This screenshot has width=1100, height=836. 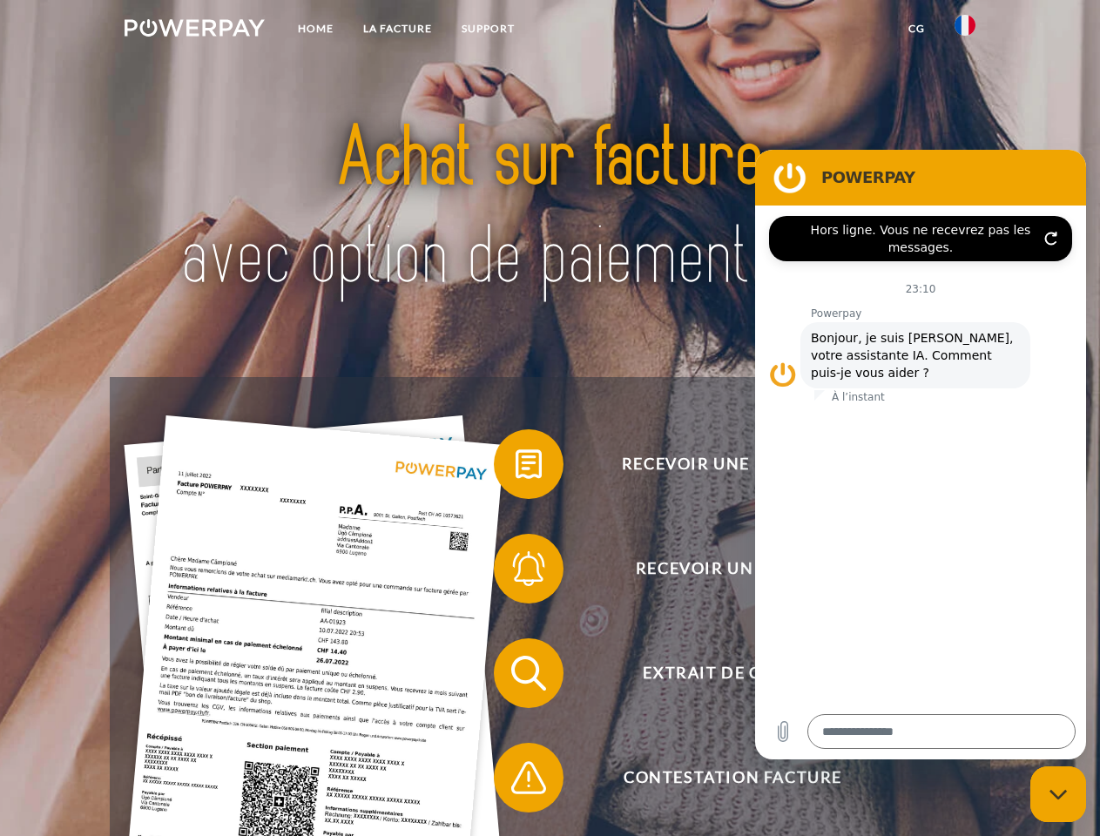 I want to click on img: qb_bill.svg, so click(x=529, y=464).